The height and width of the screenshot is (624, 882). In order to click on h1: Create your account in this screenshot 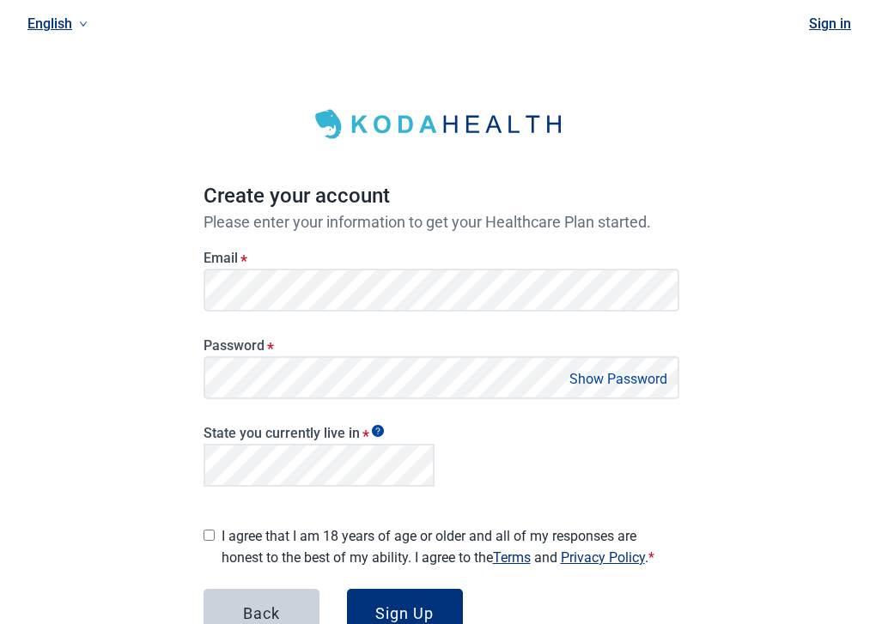, I will do `click(442, 197)`.